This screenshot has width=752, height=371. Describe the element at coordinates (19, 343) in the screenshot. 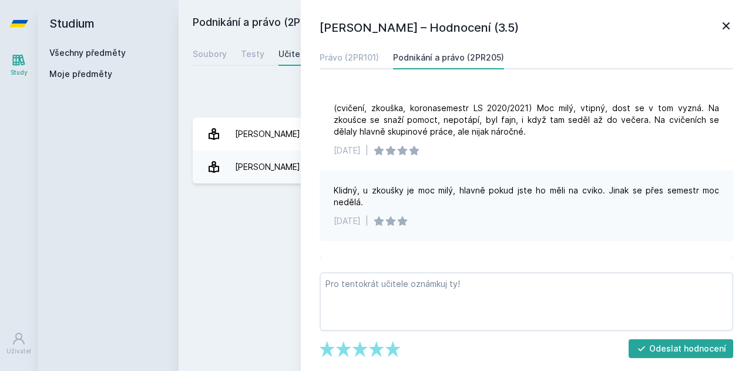

I see `a: Uživatel` at that location.